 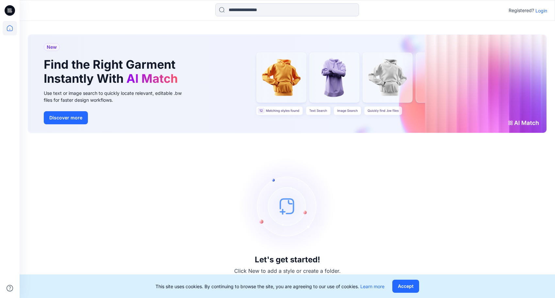 What do you see at coordinates (117, 96) in the screenshot?
I see `div: Use text or image search to quickly locate relevant, editable .bw files for faster design workflows.` at bounding box center [117, 96].